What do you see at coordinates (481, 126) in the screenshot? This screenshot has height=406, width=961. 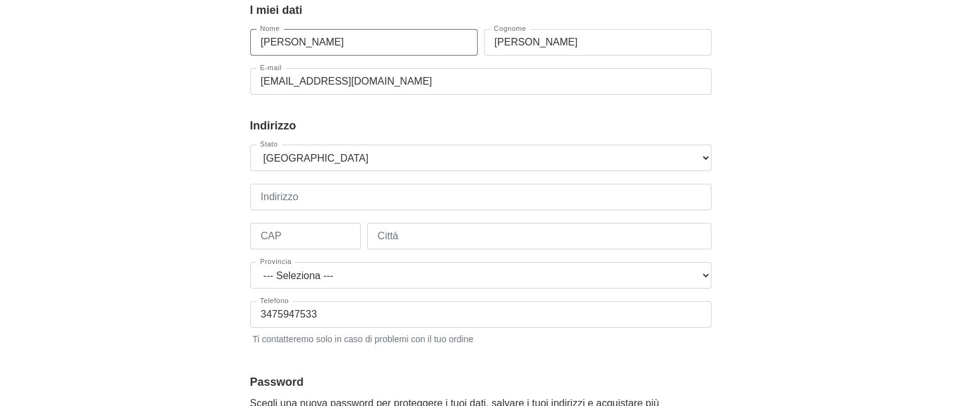 I see `legend: Indirizzo` at bounding box center [481, 126].